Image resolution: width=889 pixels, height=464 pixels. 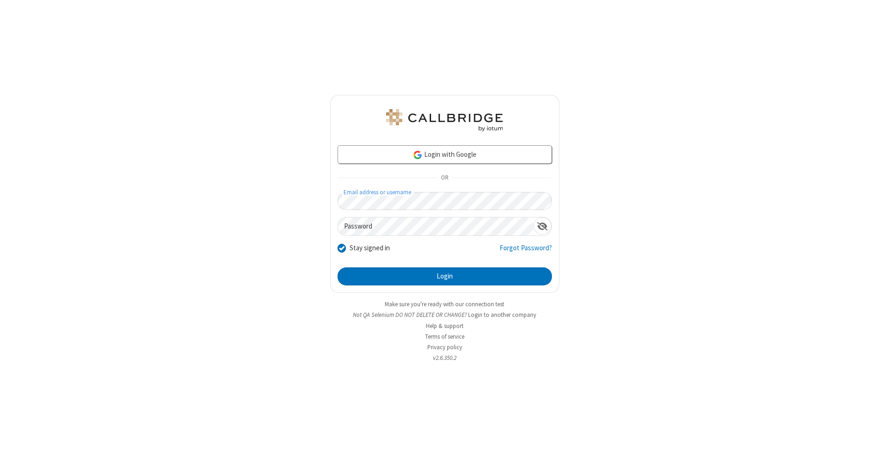 What do you see at coordinates (542, 226) in the screenshot?
I see `div: Show password` at bounding box center [542, 226].